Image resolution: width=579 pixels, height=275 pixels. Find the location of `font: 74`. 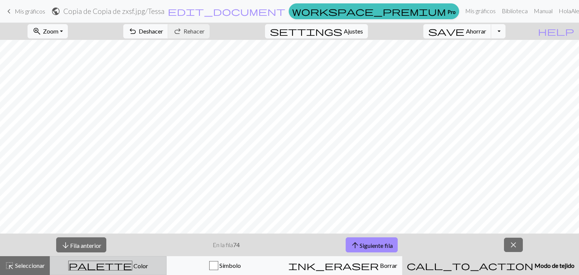

font: 74 is located at coordinates (236, 245).